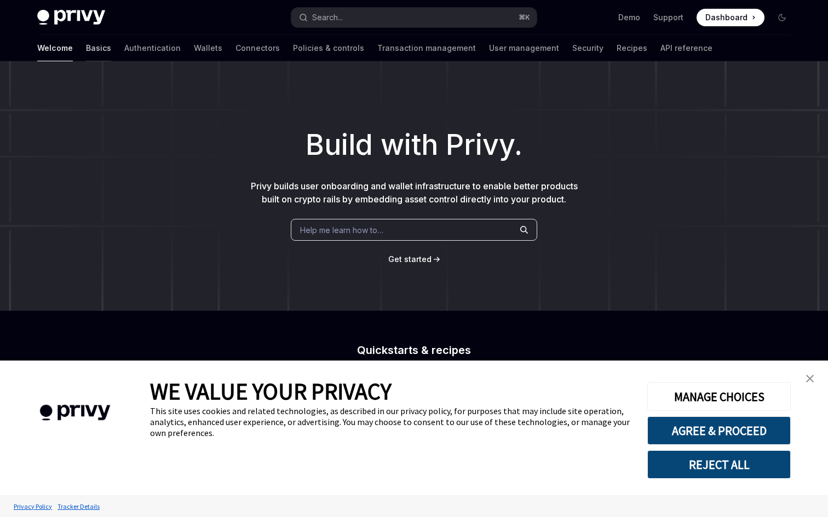 The height and width of the screenshot is (517, 828). What do you see at coordinates (33, 507) in the screenshot?
I see `a: Privacy Policy` at bounding box center [33, 507].